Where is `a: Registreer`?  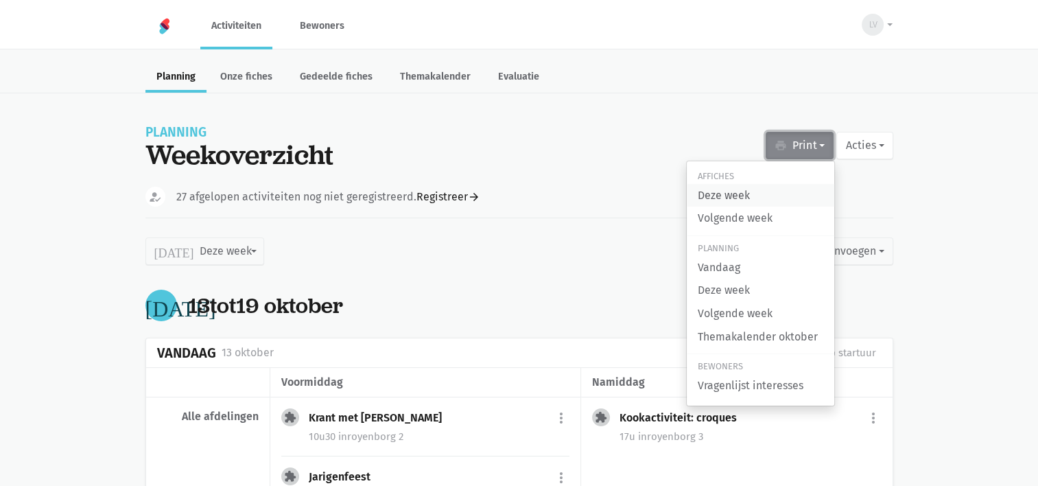 a: Registreer is located at coordinates (448, 197).